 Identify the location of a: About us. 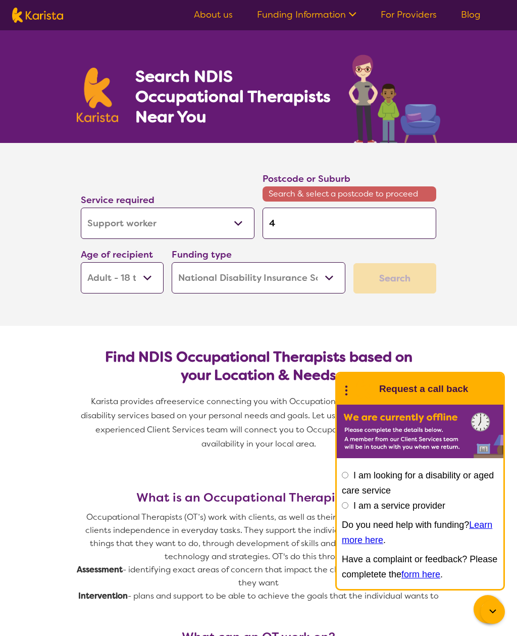
(213, 15).